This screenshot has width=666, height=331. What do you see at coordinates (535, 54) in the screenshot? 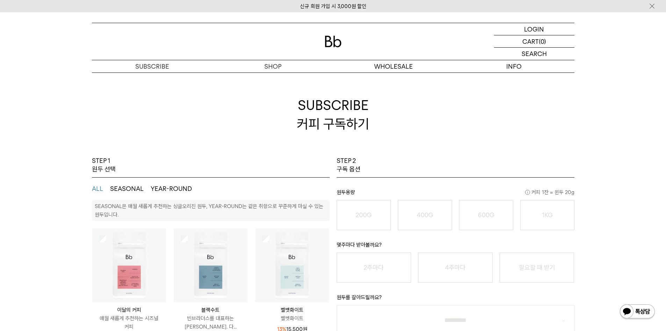
I see `p: SEARCH` at bounding box center [535, 54].